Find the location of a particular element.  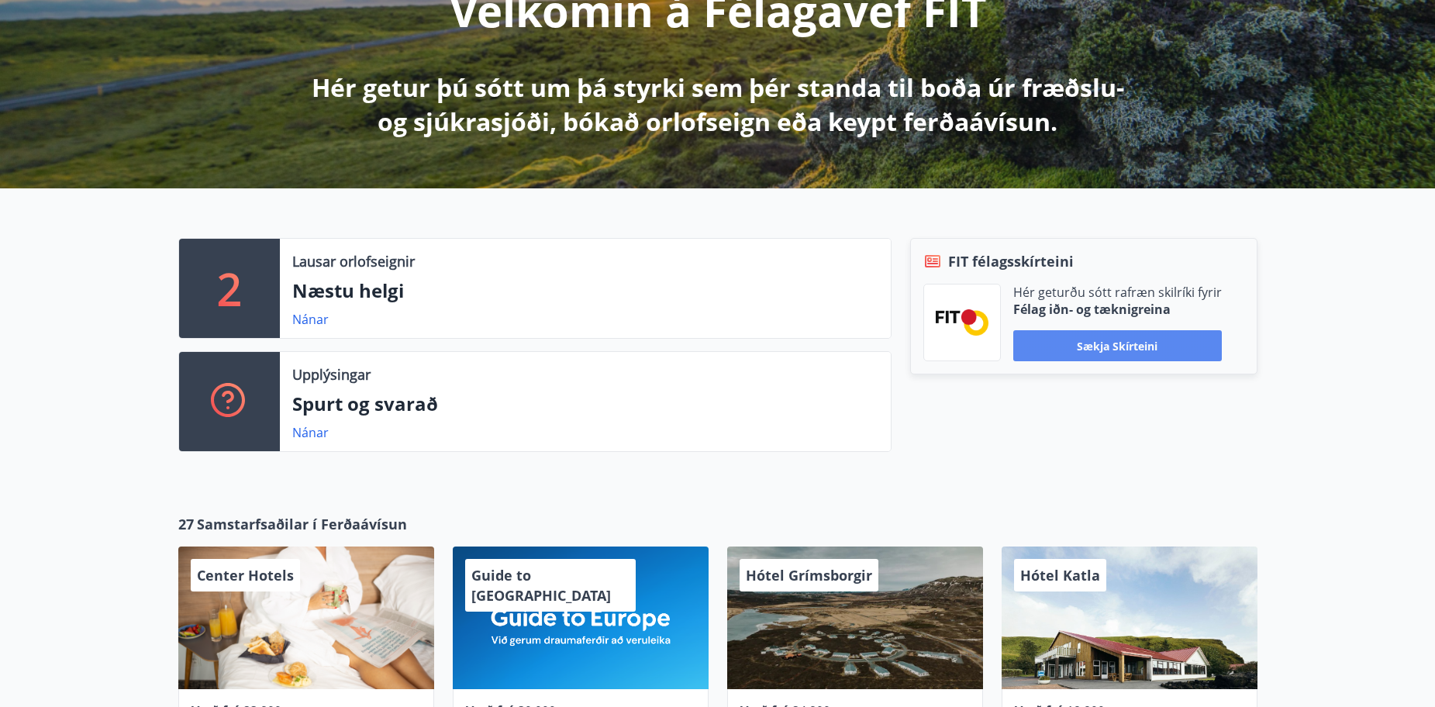

span: Center Hotels is located at coordinates (245, 575).